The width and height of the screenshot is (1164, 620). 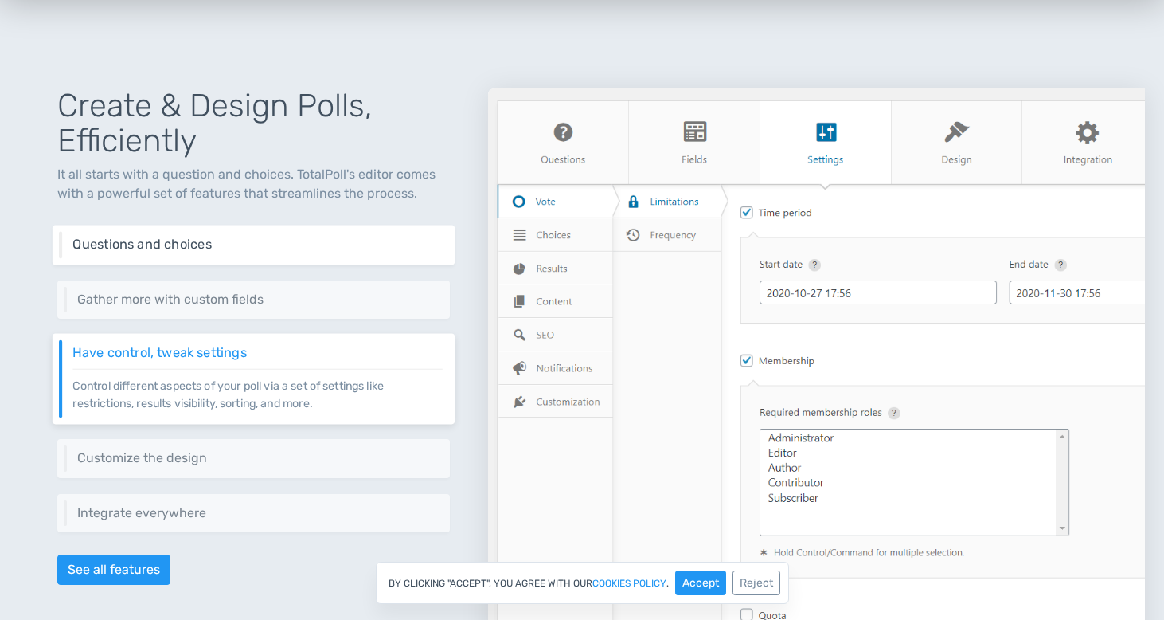 What do you see at coordinates (257, 299) in the screenshot?
I see `h6: Gather more with custom fields` at bounding box center [257, 299].